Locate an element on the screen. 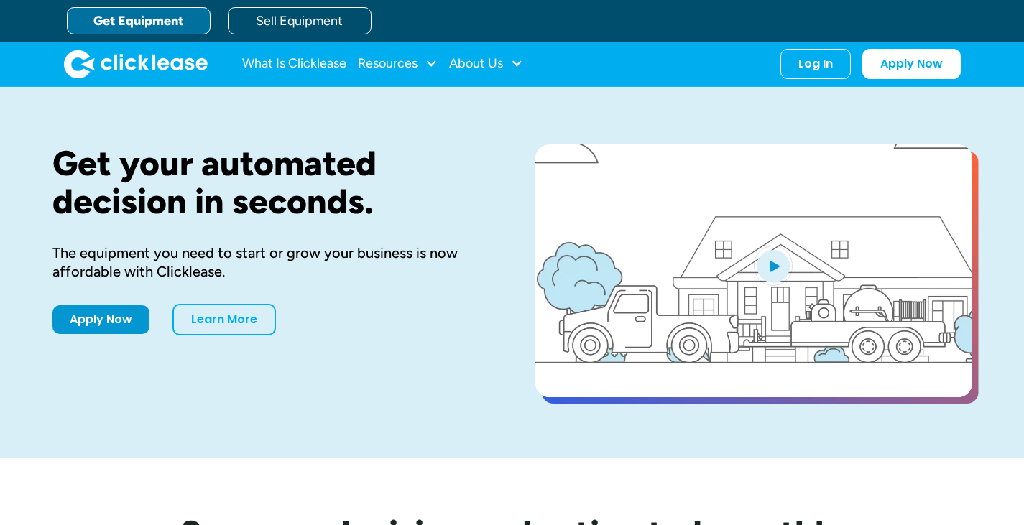  a: Learn More is located at coordinates (224, 320).